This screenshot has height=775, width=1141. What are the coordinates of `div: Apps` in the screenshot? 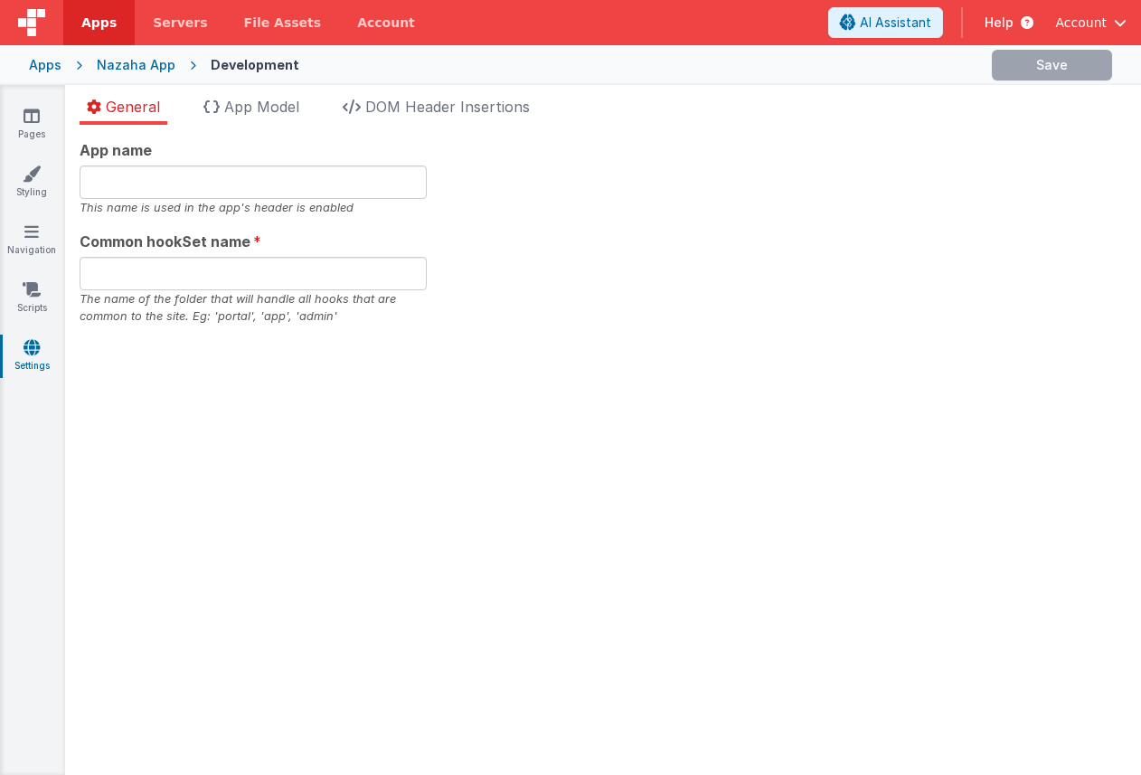 It's located at (45, 65).